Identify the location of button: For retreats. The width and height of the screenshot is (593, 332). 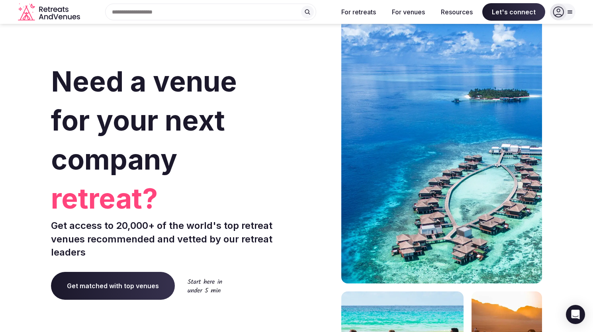
(358, 12).